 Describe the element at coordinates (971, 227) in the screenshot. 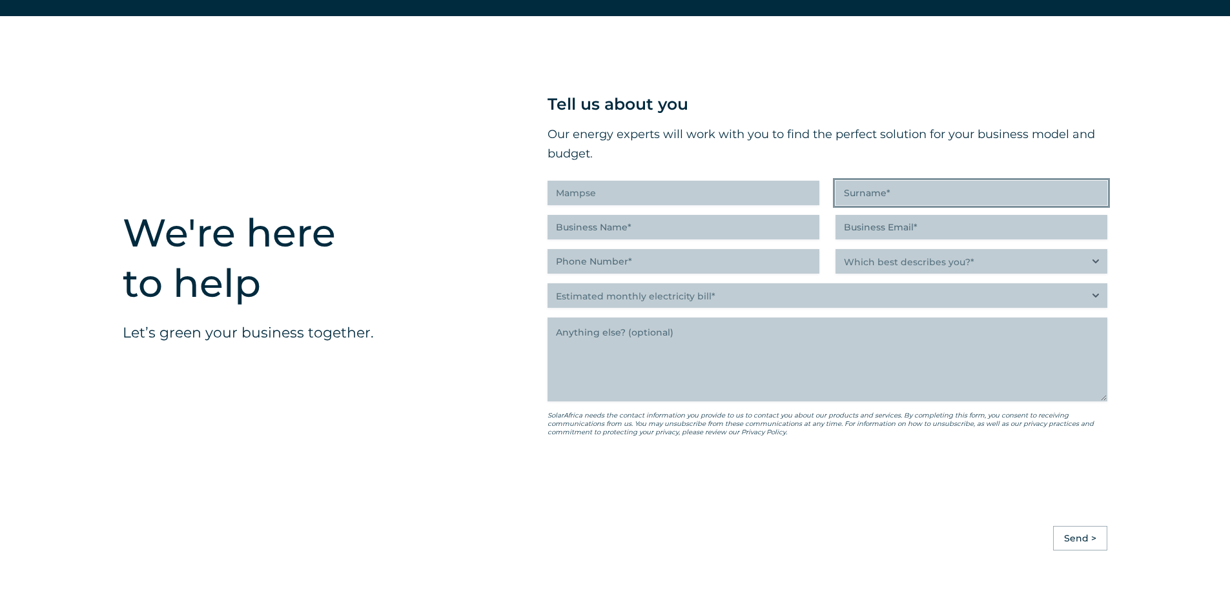

I see `input: Business Email*` at that location.